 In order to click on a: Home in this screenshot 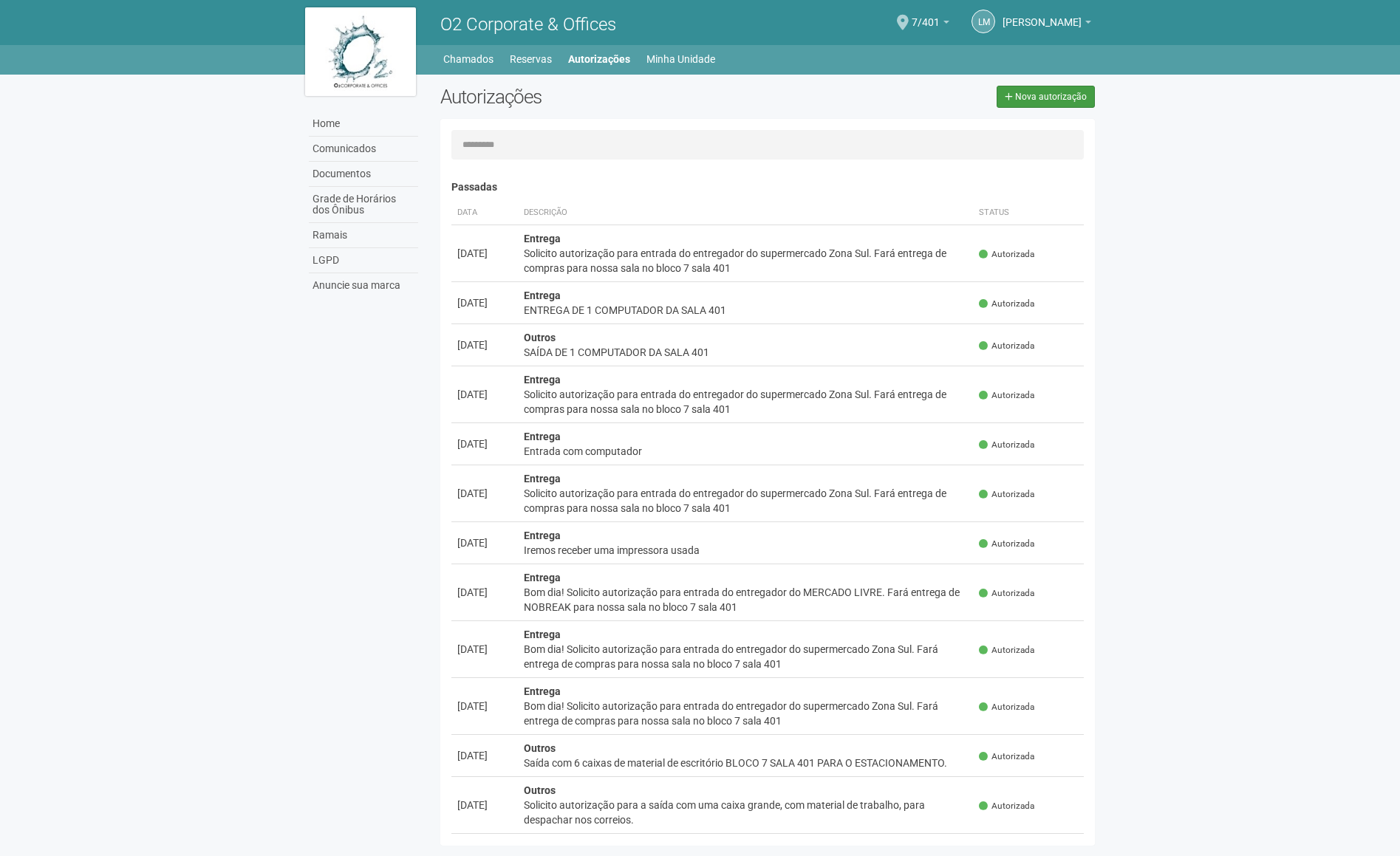, I will do `click(364, 124)`.